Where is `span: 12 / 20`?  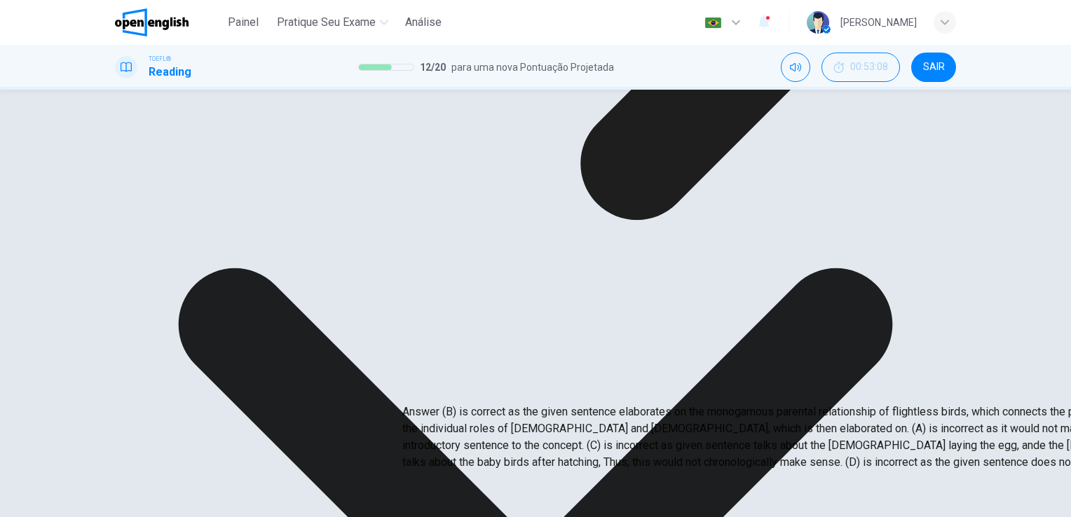
span: 12 / 20 is located at coordinates (433, 67).